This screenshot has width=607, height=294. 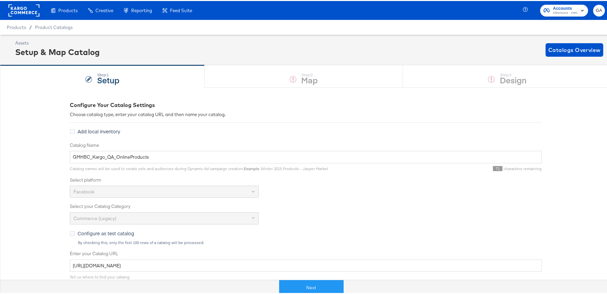 I want to click on span: Facebook, so click(x=84, y=190).